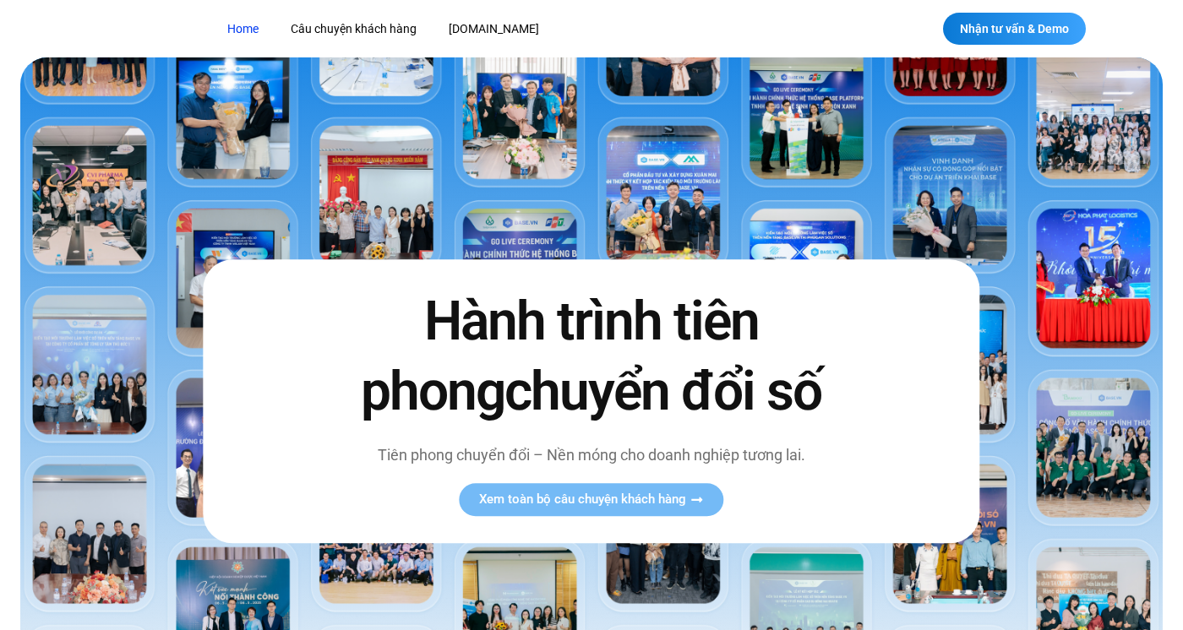 This screenshot has width=1183, height=630. Describe the element at coordinates (662, 391) in the screenshot. I see `span: chuyển đổi số` at that location.